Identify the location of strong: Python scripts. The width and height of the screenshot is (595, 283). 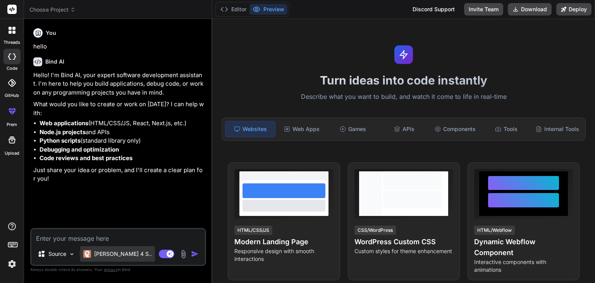
(60, 140).